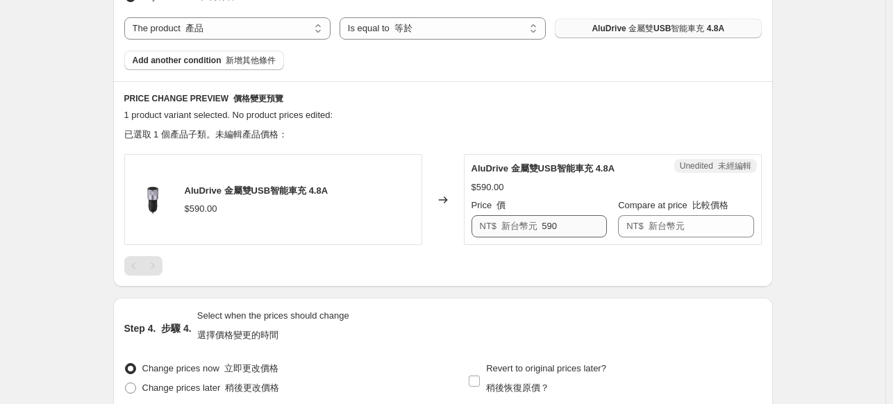 This screenshot has height=404, width=893. I want to click on font: 未經編輯, so click(734, 166).